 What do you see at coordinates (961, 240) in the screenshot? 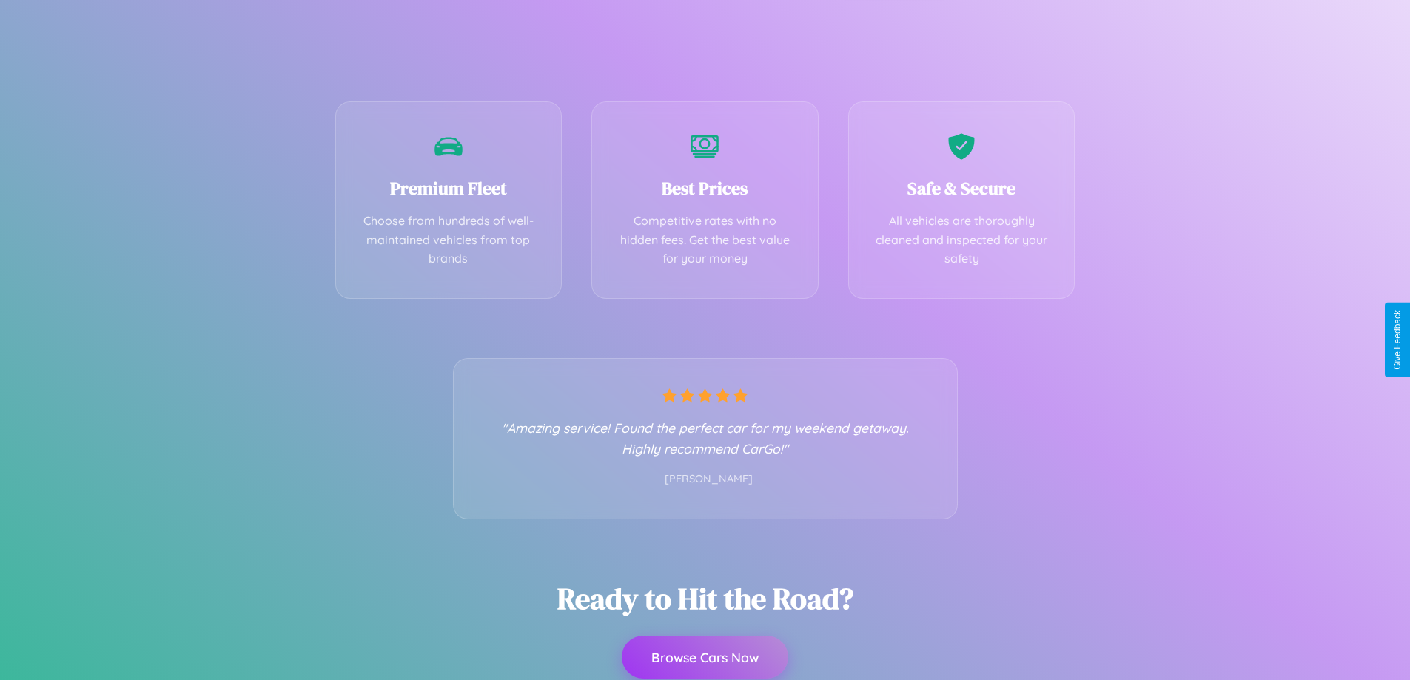
I see `p: All vehicles are thoroughly cleaned and inspected for your safety` at bounding box center [961, 240].